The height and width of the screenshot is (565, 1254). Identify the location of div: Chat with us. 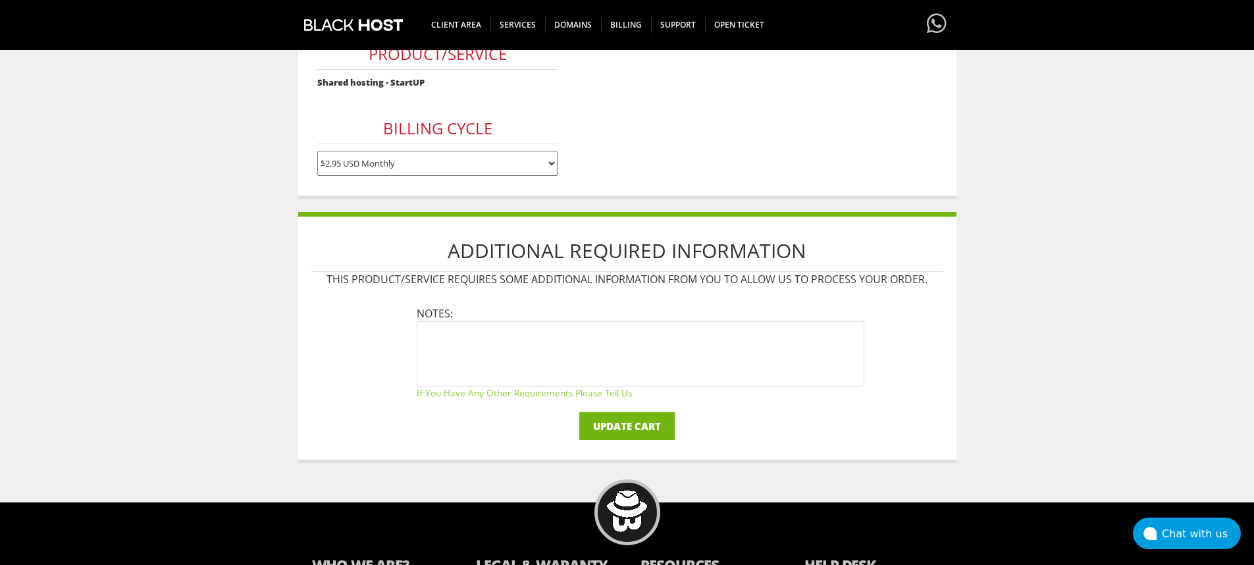
(1202, 533).